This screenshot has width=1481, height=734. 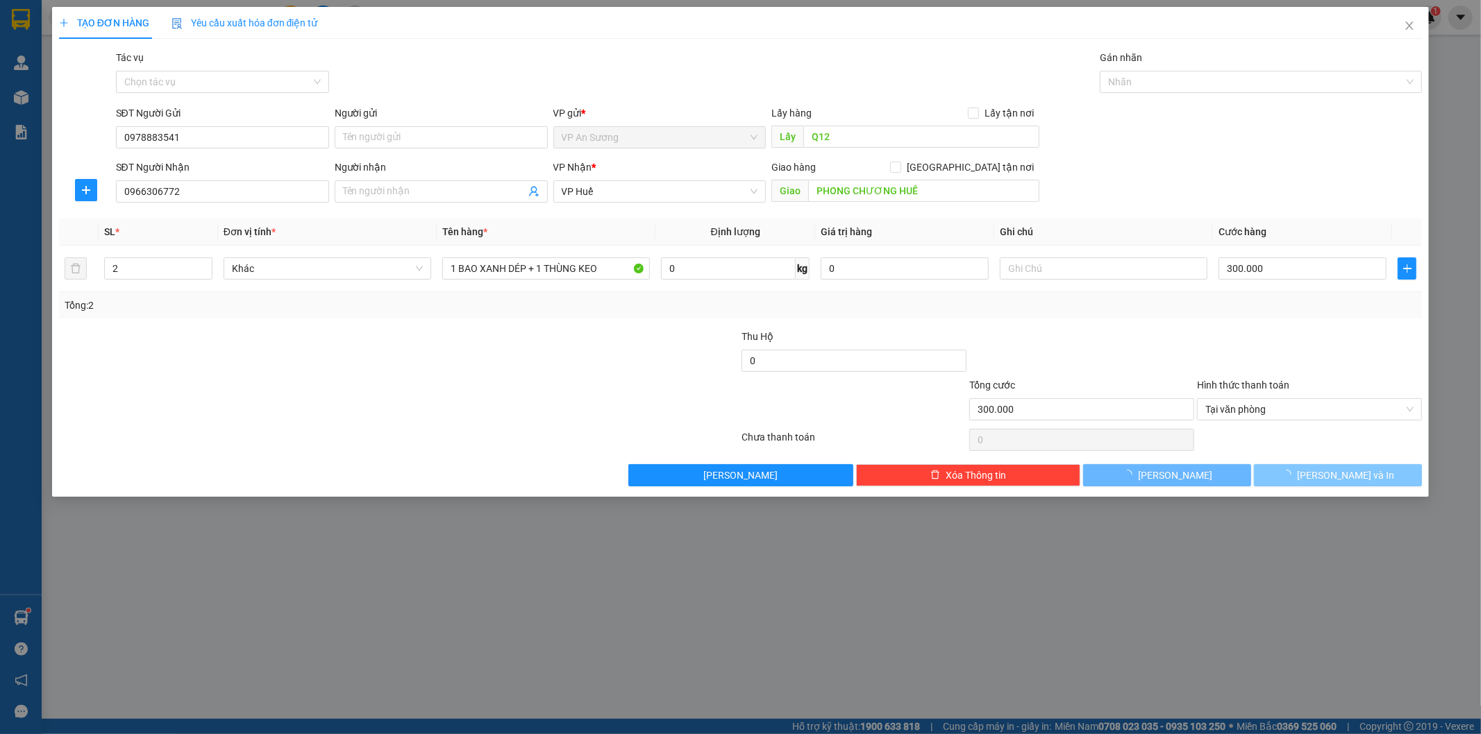 I want to click on span: Lấy:, so click(x=35, y=73).